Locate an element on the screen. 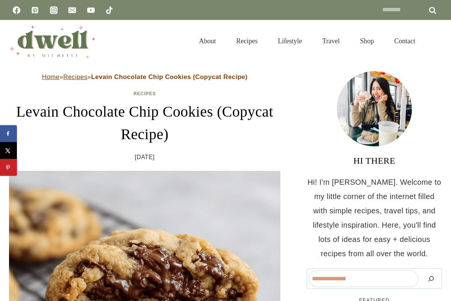  button: Search is located at coordinates (431, 278).